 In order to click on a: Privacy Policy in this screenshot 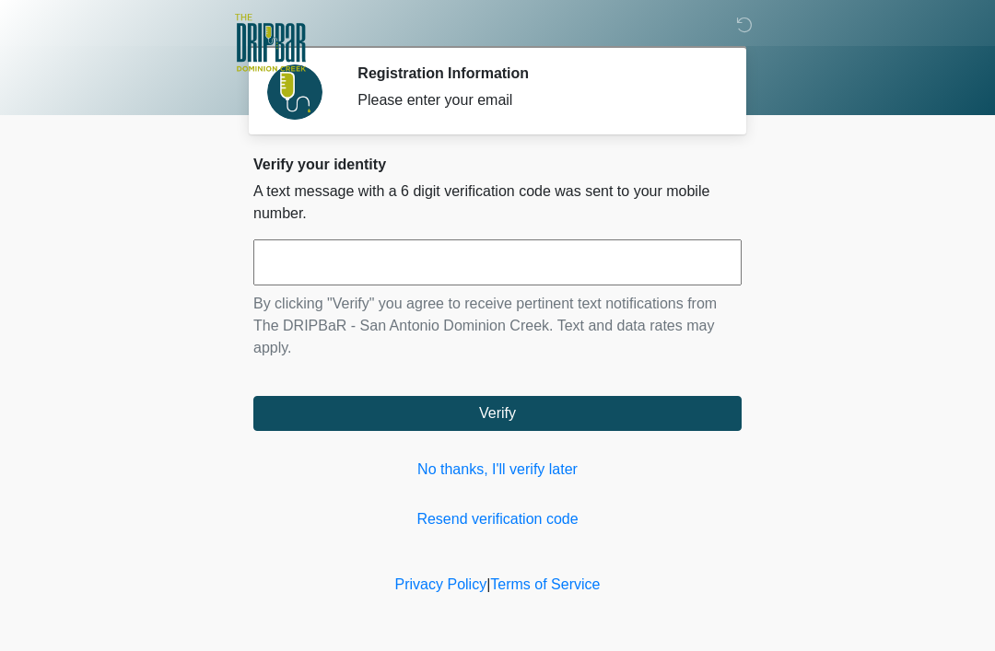, I will do `click(441, 584)`.